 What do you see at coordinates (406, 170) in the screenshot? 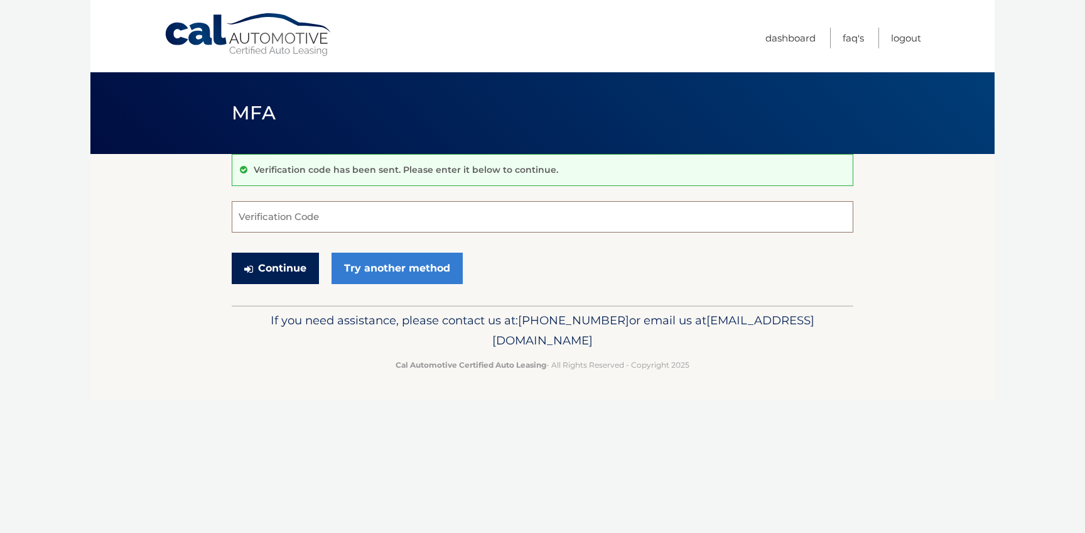
I see `p: Verification code has been sent. Please enter it below to continue.` at bounding box center [406, 170].